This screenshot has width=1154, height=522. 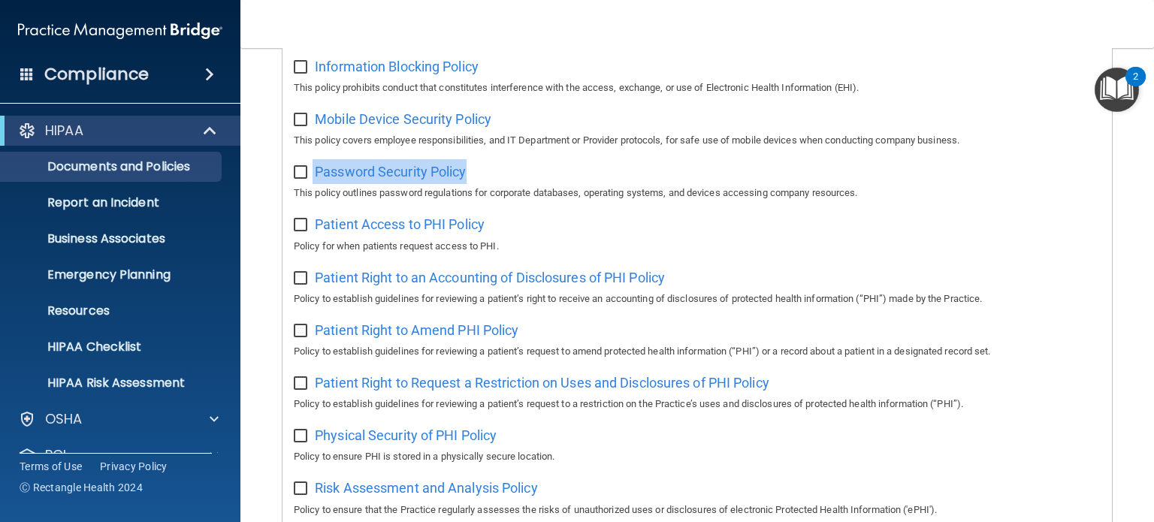 What do you see at coordinates (96, 74) in the screenshot?
I see `h4: Compliance` at bounding box center [96, 74].